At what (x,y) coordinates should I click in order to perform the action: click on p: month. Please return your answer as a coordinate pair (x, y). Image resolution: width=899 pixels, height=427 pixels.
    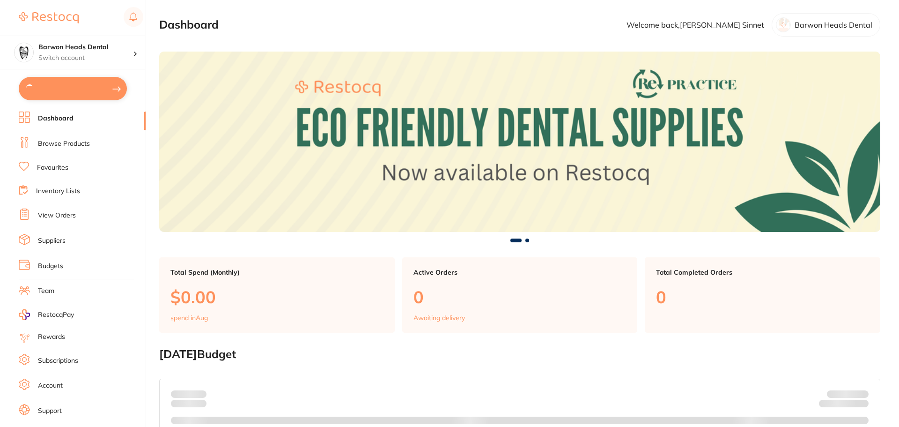
    Looking at the image, I should click on (189, 403).